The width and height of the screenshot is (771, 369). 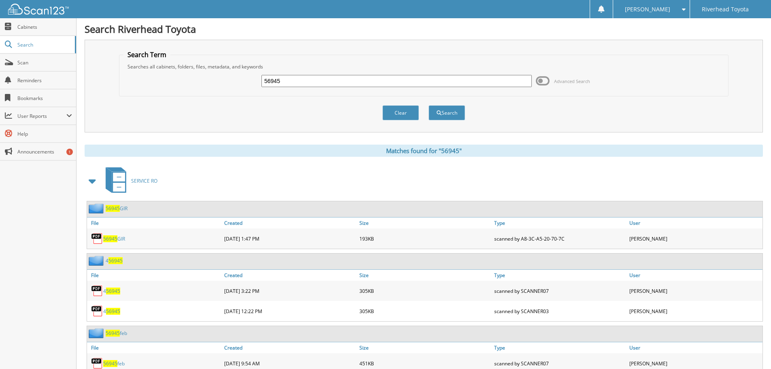 I want to click on span: Reminders, so click(x=45, y=80).